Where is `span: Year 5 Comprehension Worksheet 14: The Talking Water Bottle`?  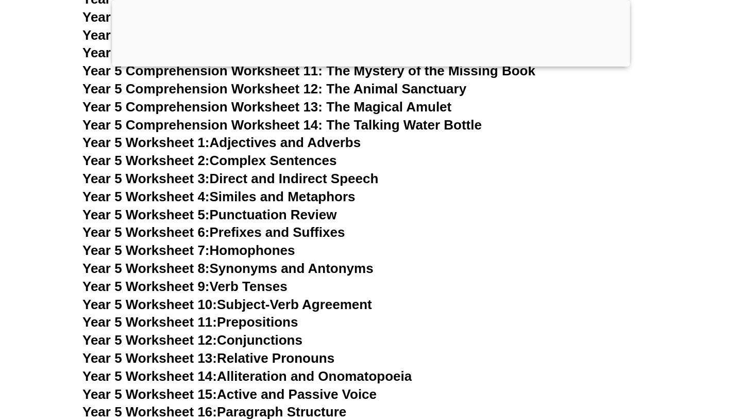
span: Year 5 Comprehension Worksheet 14: The Talking Water Bottle is located at coordinates (282, 125).